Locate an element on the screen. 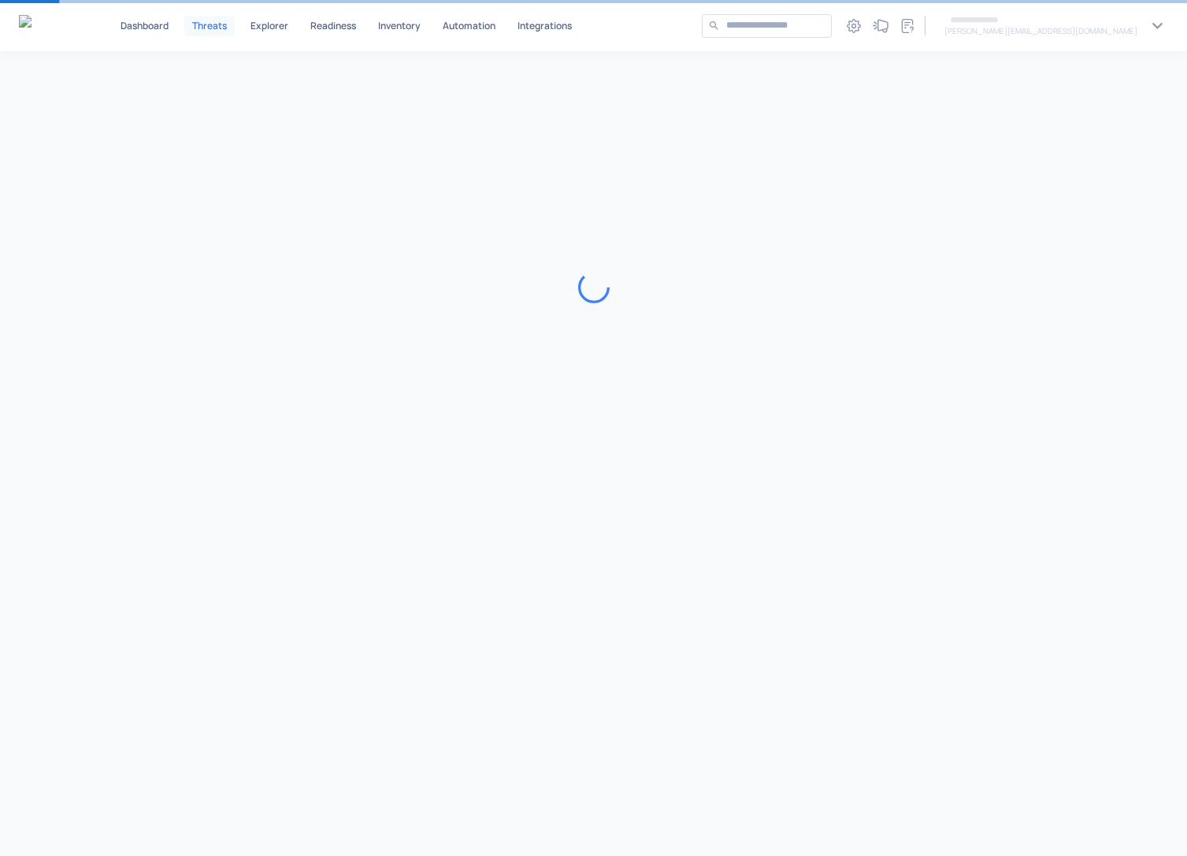 The image size is (1187, 856). p: Threats is located at coordinates (210, 26).